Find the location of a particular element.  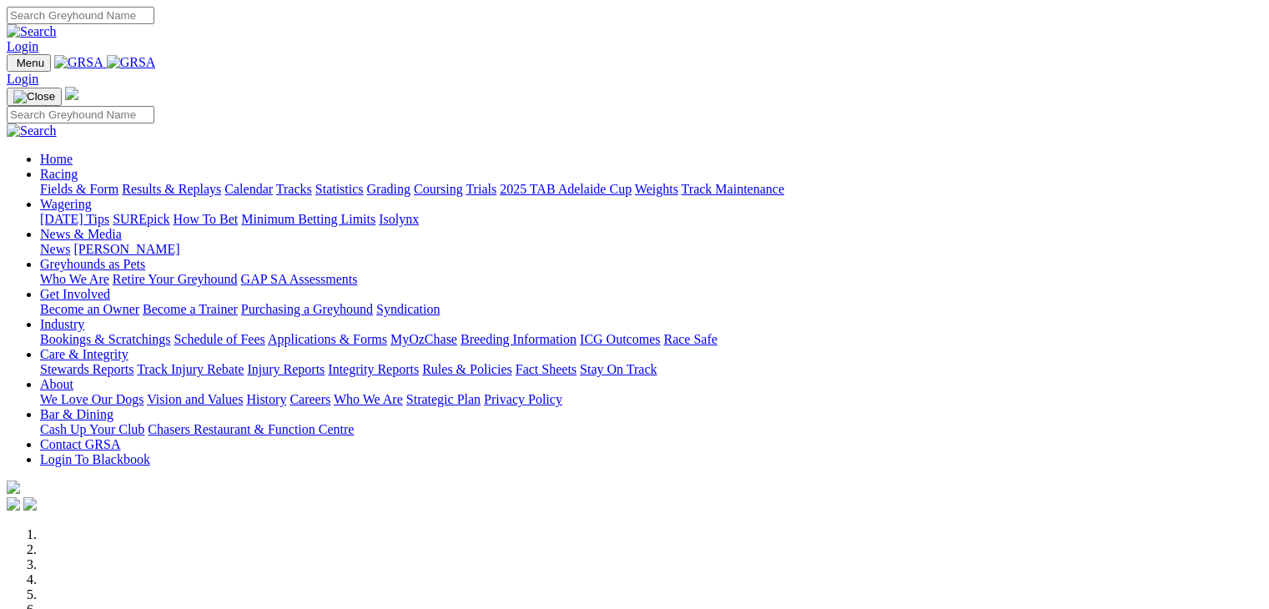

a: Trials is located at coordinates (481, 189).